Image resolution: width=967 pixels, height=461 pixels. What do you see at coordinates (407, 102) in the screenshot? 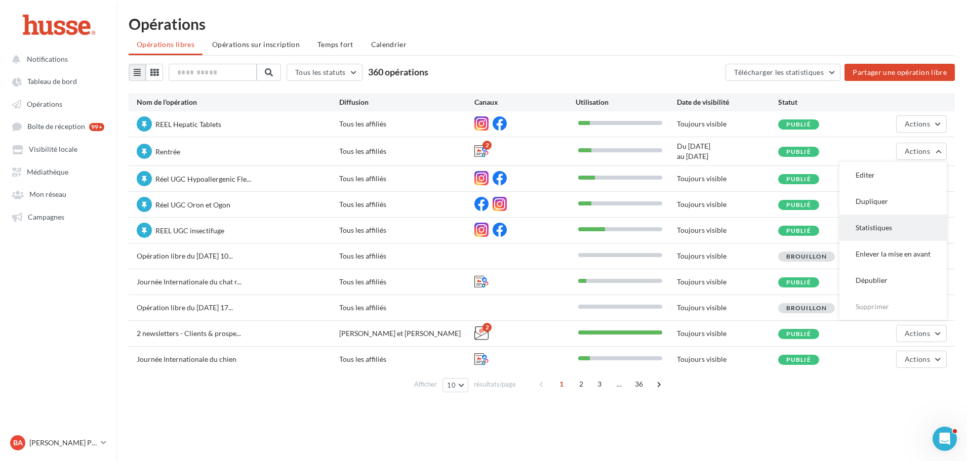
I see `div: Diffusion` at bounding box center [407, 102].